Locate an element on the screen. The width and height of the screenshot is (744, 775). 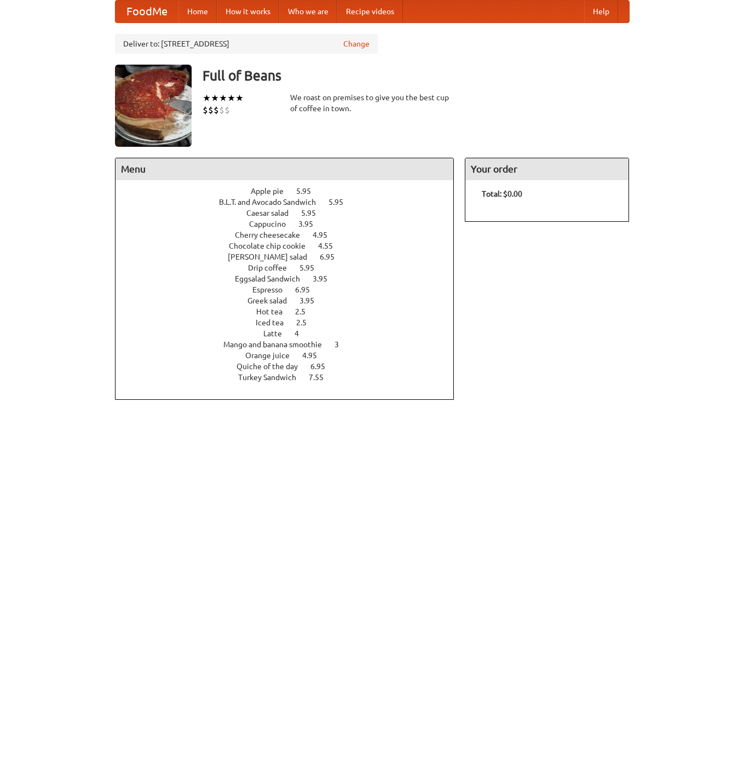
span: Eggsalad Sandwich is located at coordinates (273, 279).